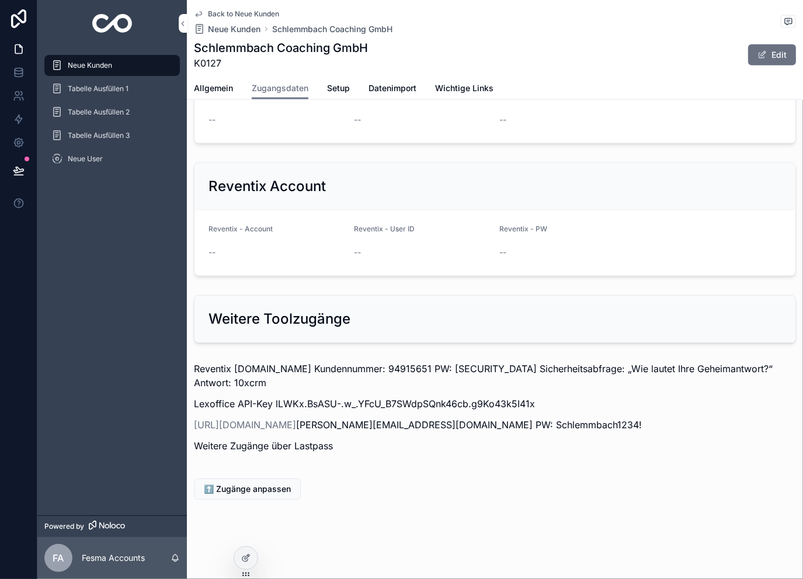  Describe the element at coordinates (464, 89) in the screenshot. I see `a: Wichtige Links` at that location.